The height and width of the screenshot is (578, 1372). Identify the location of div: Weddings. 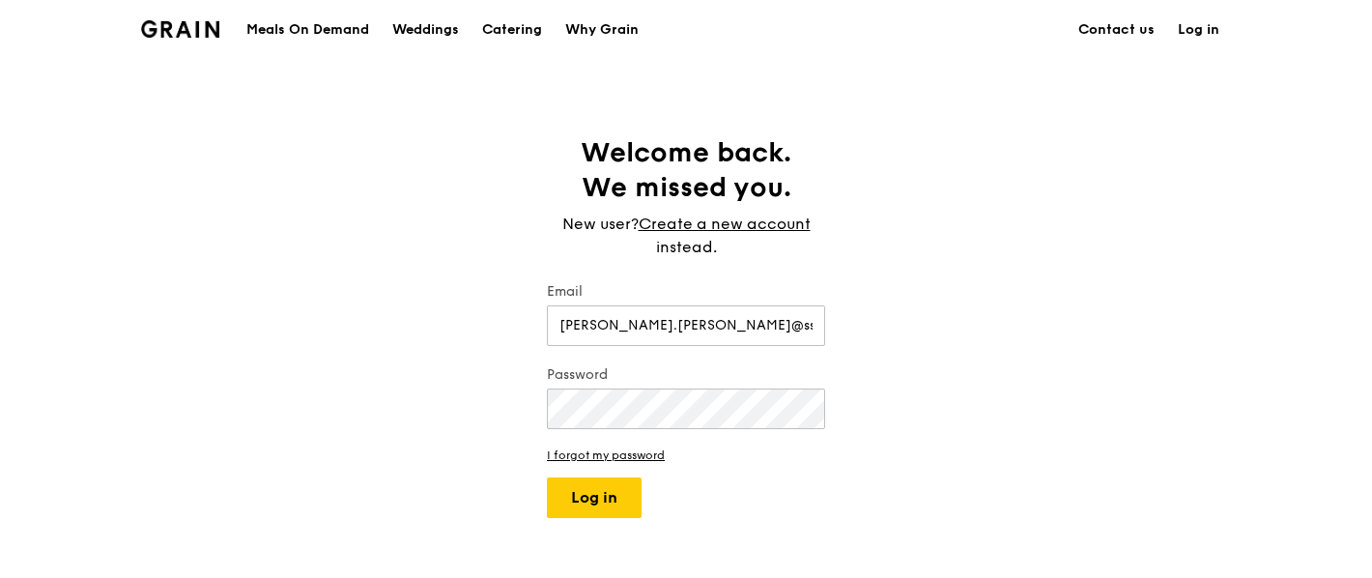
(425, 30).